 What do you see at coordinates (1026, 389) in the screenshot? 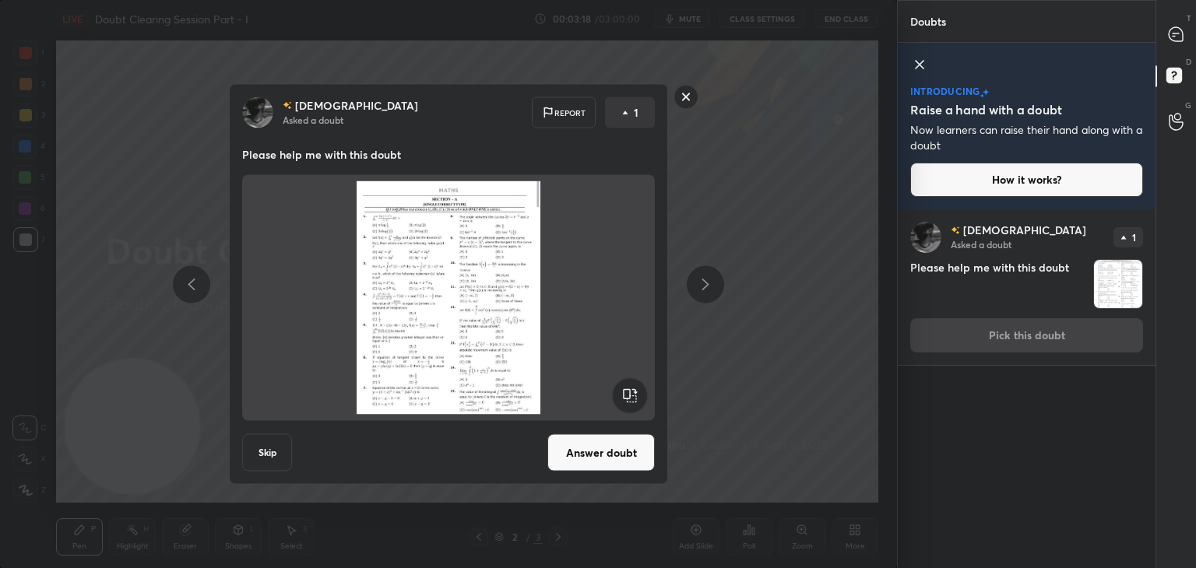
I see `div: grid` at bounding box center [1026, 389].